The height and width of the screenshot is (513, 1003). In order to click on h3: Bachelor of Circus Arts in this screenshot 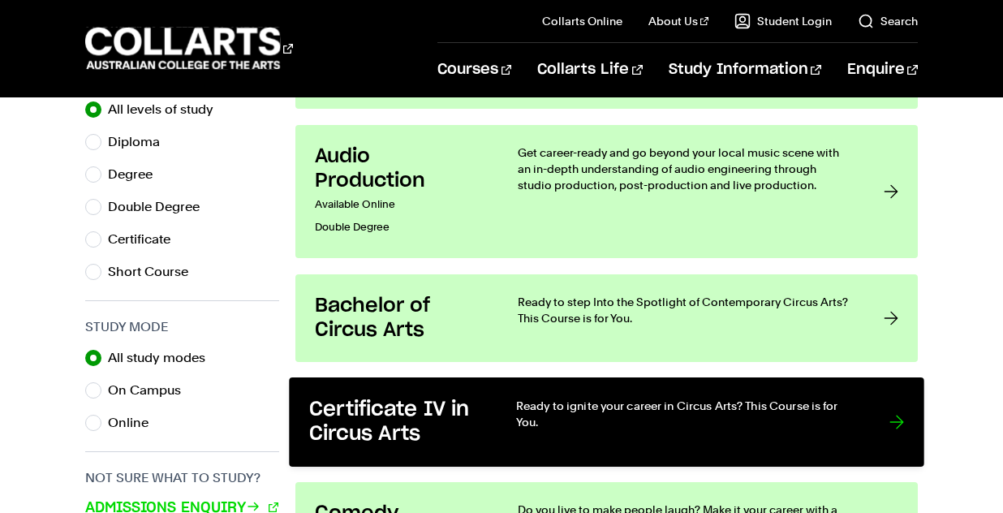, I will do `click(400, 318)`.